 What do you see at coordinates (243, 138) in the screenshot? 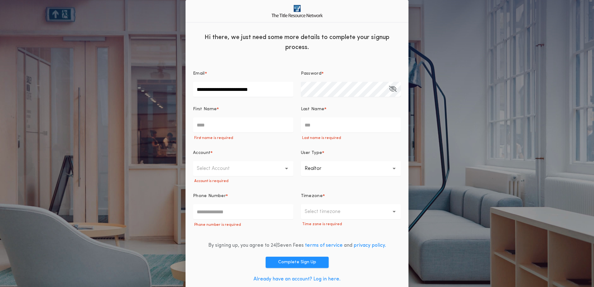
I see `p: First name is required` at bounding box center [243, 138].